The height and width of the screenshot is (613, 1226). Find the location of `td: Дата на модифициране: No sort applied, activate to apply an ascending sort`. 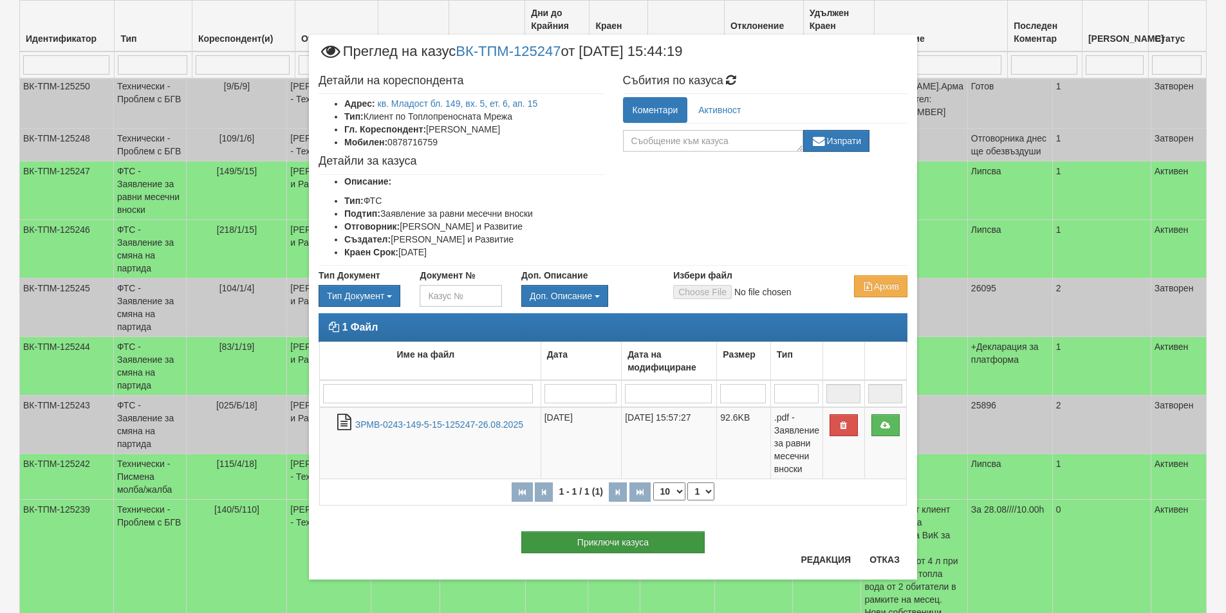

td: Дата на модифициране: No sort applied, activate to apply an ascending sort is located at coordinates (669, 361).